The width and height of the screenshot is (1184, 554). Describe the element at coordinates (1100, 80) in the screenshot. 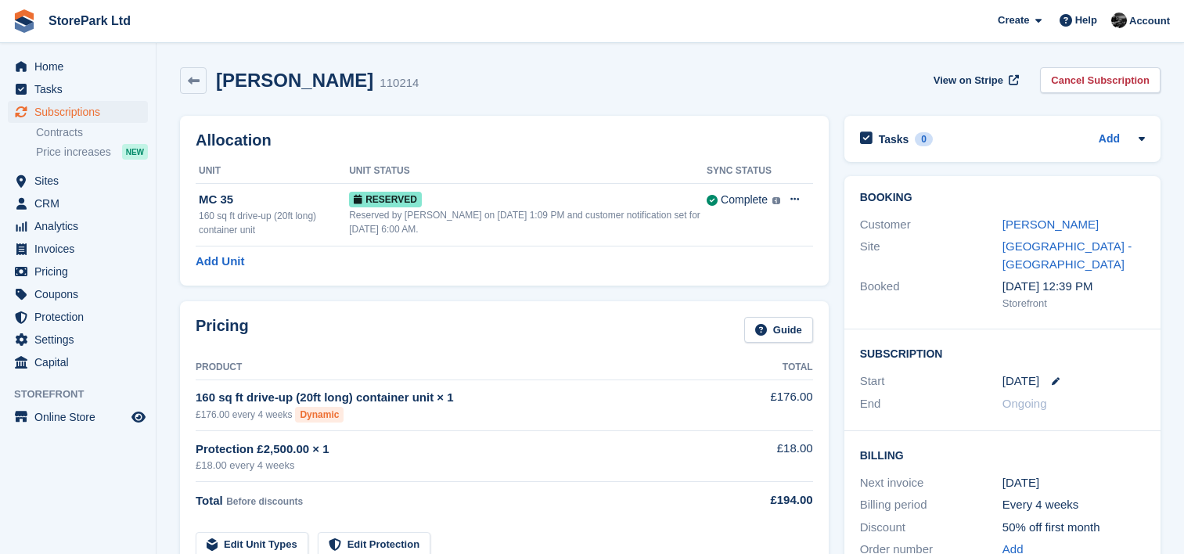

I see `a: Cancel Subscription` at that location.